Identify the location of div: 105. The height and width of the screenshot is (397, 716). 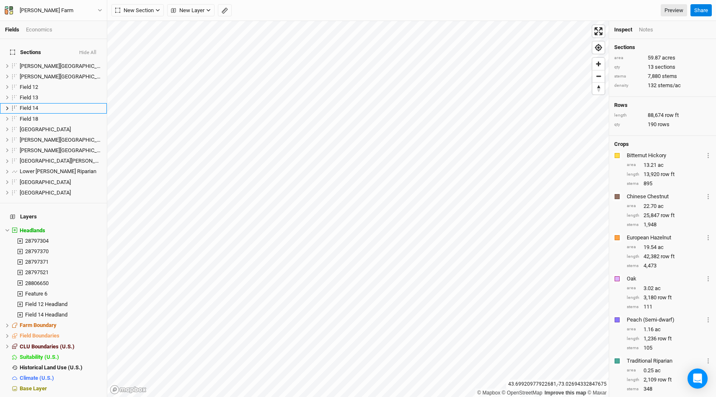
(669, 348).